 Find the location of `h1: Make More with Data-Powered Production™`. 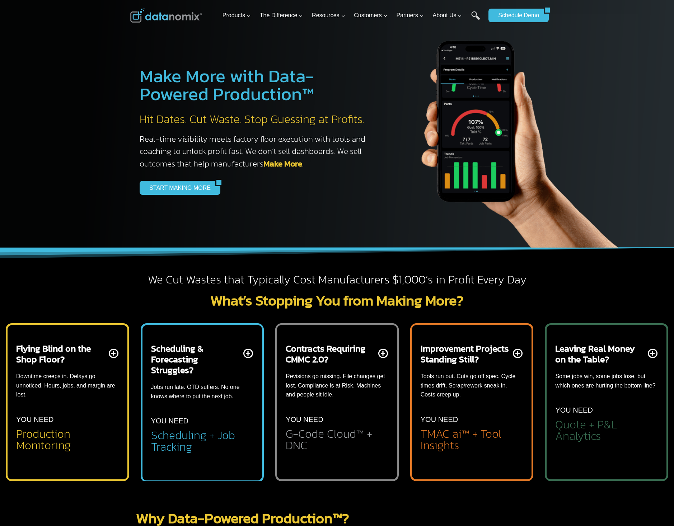

h1: Make More with Data-Powered Production™ is located at coordinates (256, 85).